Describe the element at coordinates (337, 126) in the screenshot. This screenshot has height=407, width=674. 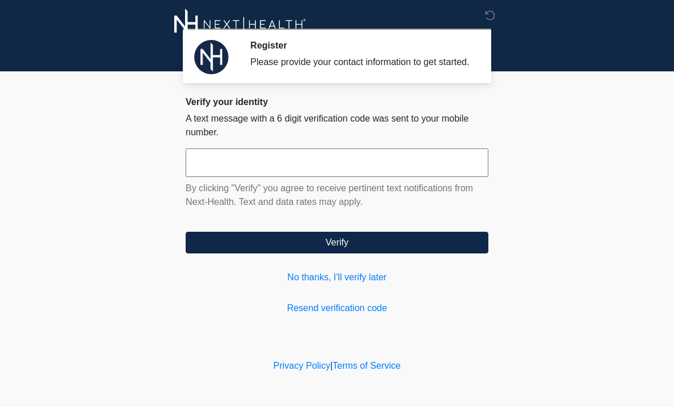
I see `p: A text message with a 6 digit verification code was sent to your mobile number.` at that location.